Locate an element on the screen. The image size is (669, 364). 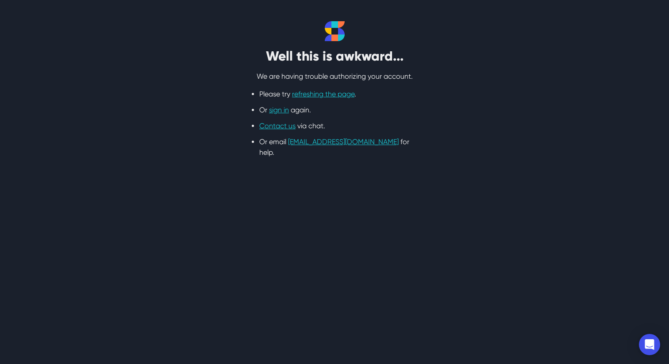
a: sign in is located at coordinates (279, 110).